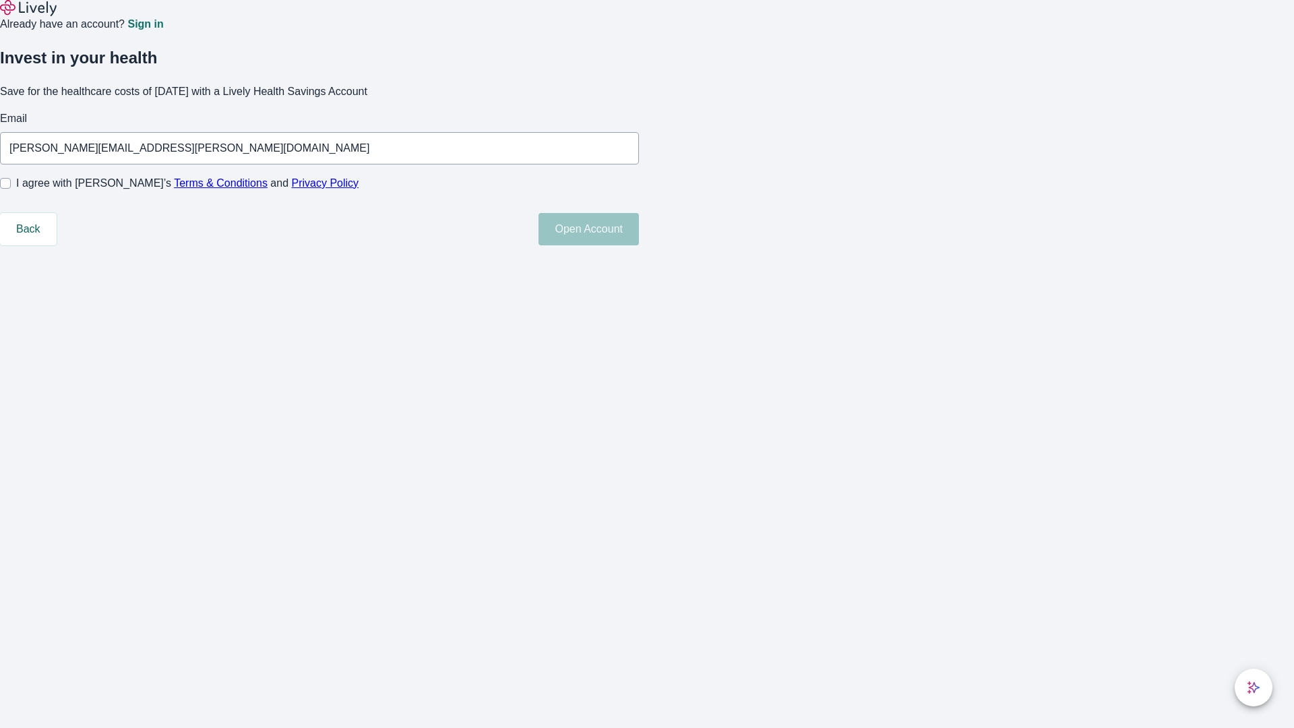 The width and height of the screenshot is (1294, 728). Describe the element at coordinates (1254, 688) in the screenshot. I see `svg: Lively AI Assistant` at that location.